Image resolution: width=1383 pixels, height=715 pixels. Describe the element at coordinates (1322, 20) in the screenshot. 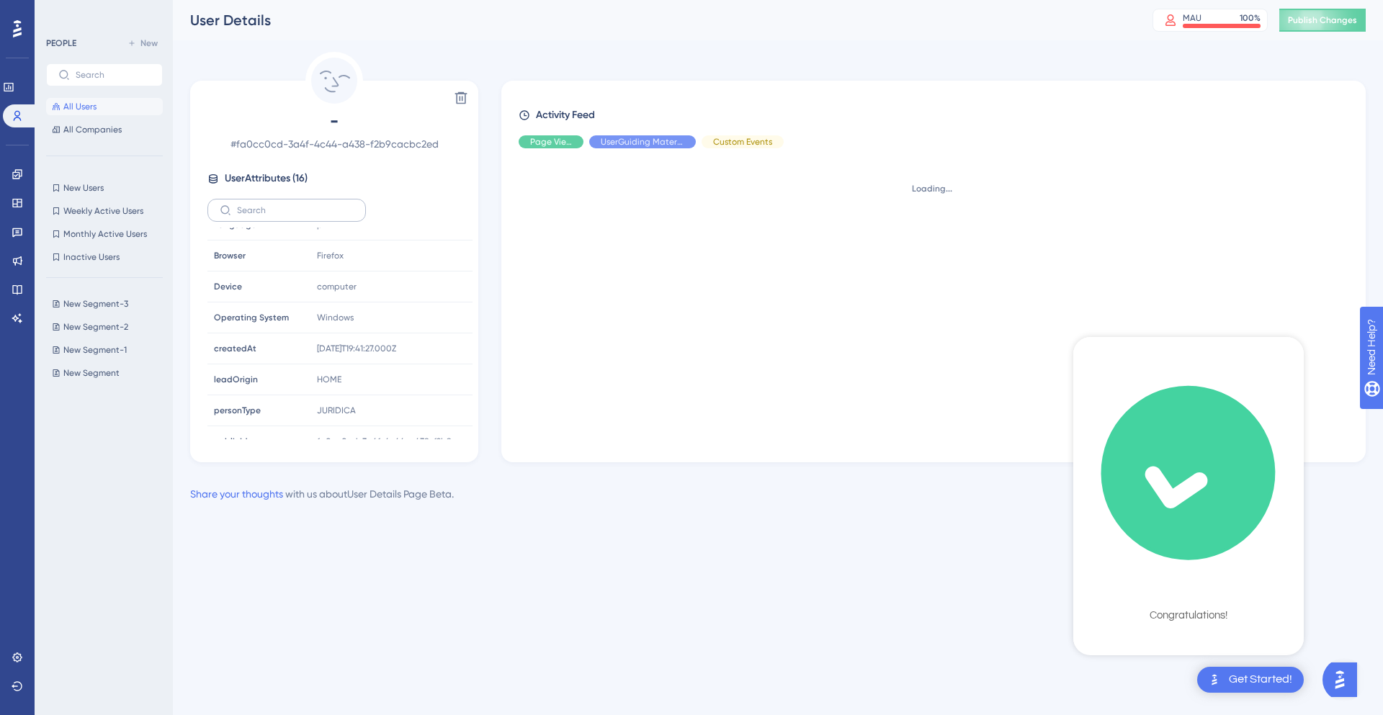

I see `button: Publish Changes` at that location.